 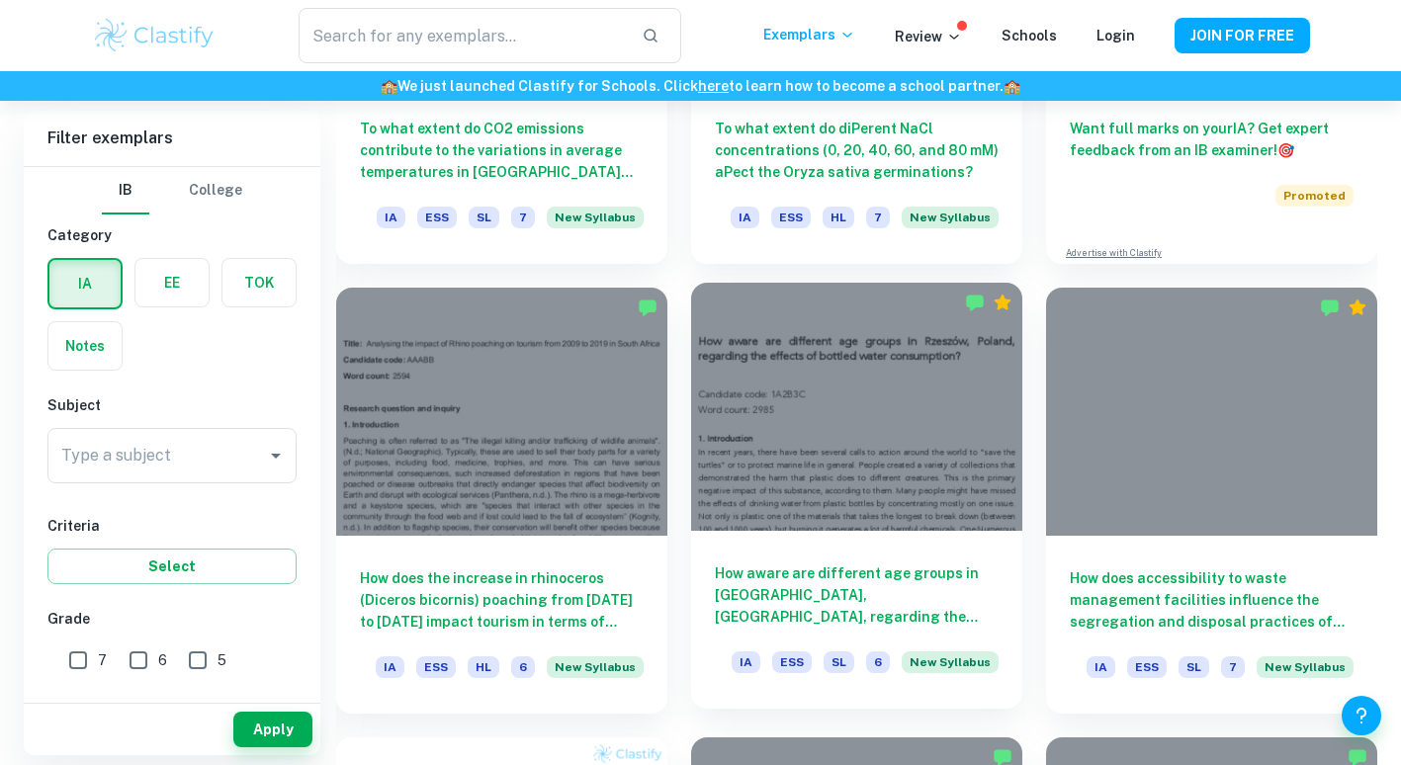 What do you see at coordinates (172, 191) in the screenshot?
I see `div: Filter type choice` at bounding box center [172, 191].